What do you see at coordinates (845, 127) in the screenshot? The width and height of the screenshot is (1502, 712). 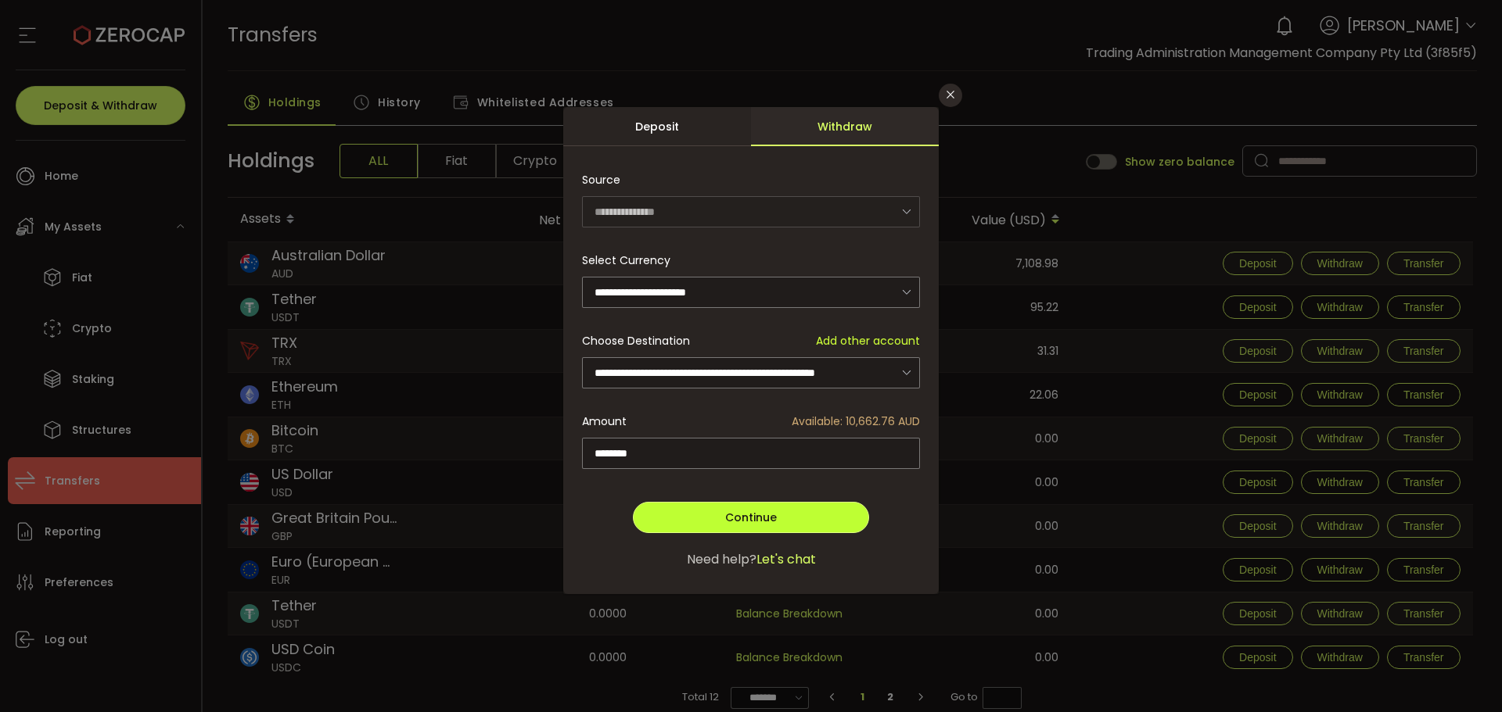 I see `div: Withdraw` at bounding box center [845, 127].